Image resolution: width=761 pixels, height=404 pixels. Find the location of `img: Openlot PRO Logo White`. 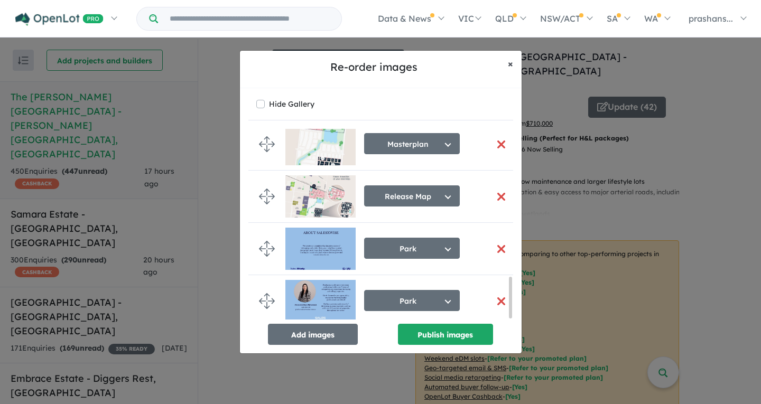

img: Openlot PRO Logo White is located at coordinates (59, 19).